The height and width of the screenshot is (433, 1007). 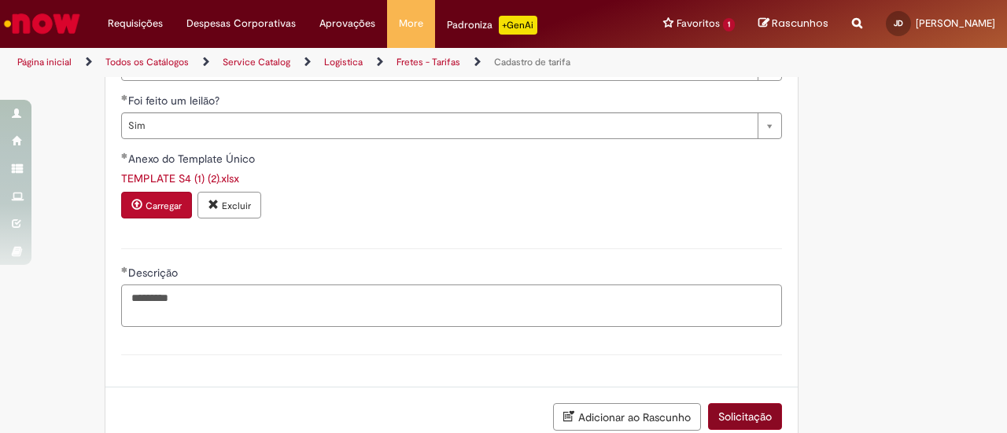 I want to click on a: Cadastro de tarifa, so click(x=532, y=62).